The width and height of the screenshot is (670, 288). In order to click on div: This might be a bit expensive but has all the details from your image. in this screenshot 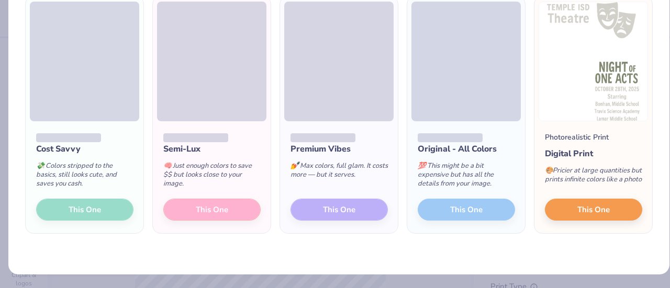, I will do `click(466, 177)`.